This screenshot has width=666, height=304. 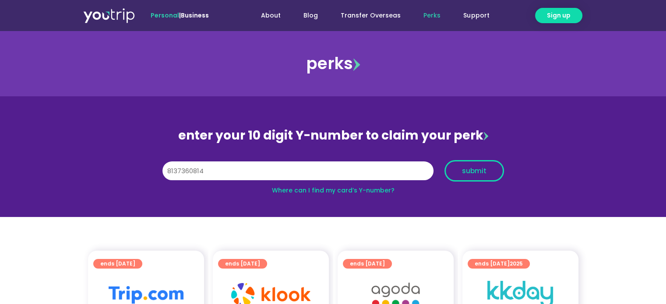 I want to click on div: enter your 10 digit Y-number to claim your perk, so click(x=333, y=136).